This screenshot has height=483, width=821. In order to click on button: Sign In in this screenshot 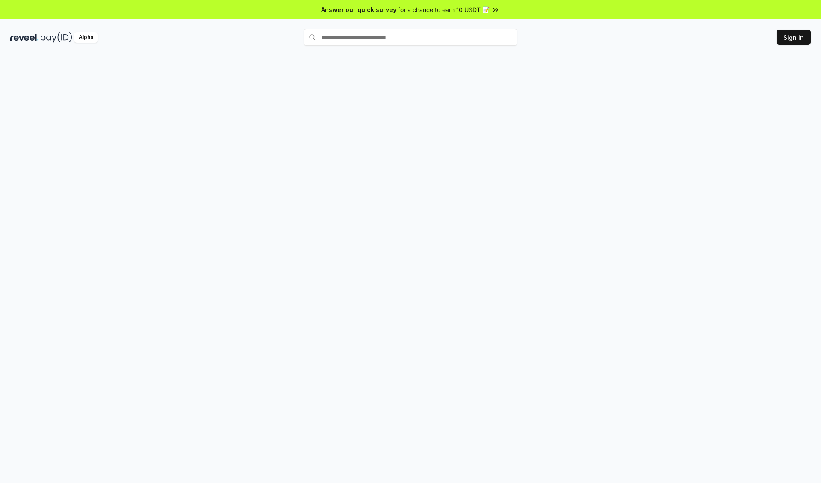, I will do `click(794, 37)`.